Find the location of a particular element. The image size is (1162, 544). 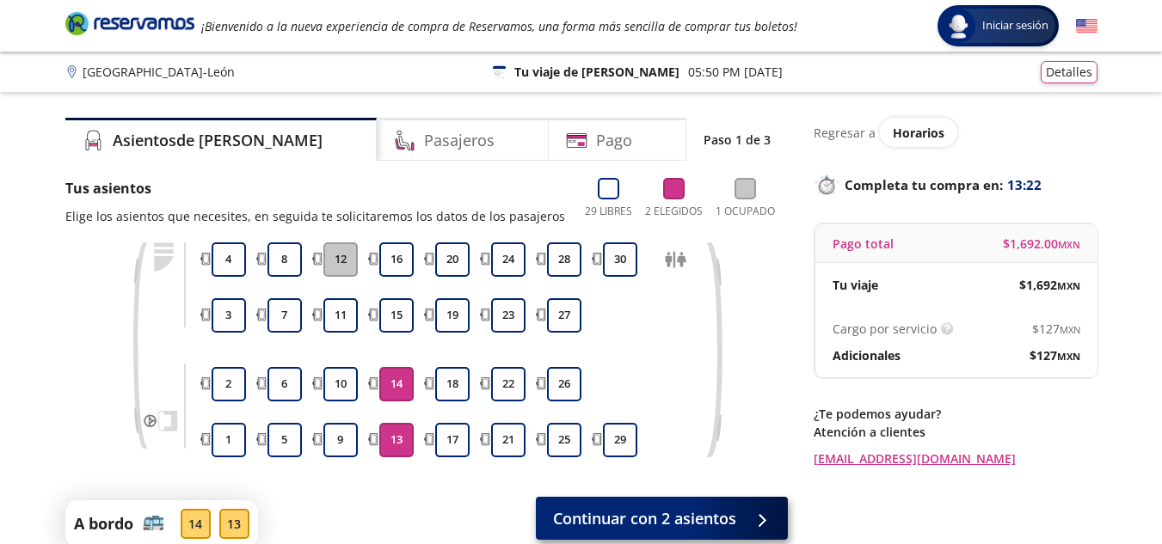

button: Detalles is located at coordinates (1069, 72).